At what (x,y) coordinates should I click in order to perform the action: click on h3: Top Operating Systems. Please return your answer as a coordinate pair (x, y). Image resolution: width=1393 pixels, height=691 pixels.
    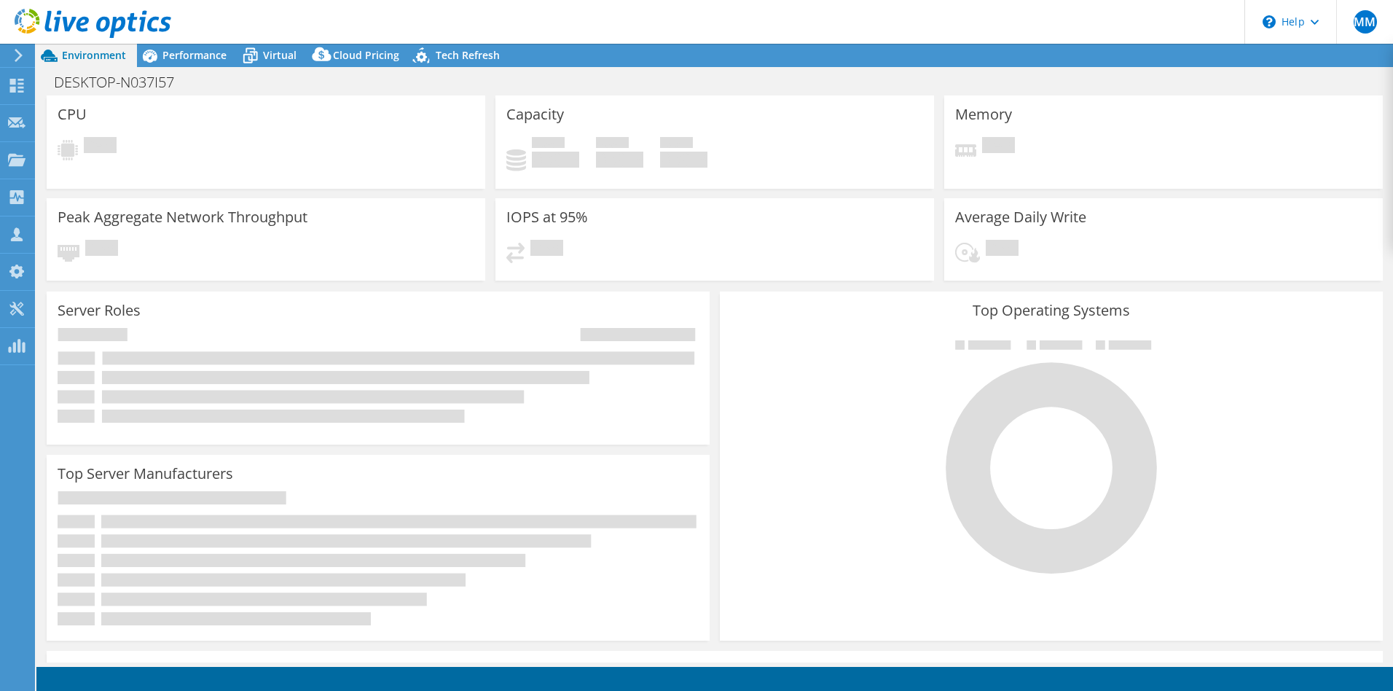
    Looking at the image, I should click on (1051, 310).